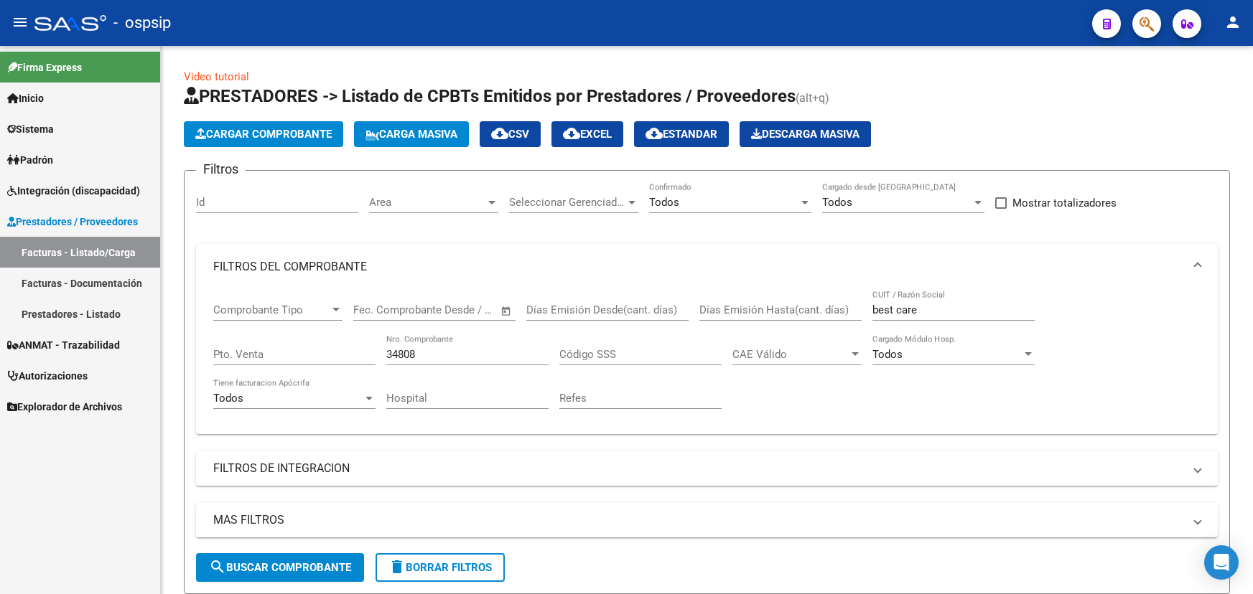 Image resolution: width=1253 pixels, height=594 pixels. What do you see at coordinates (1221, 563) in the screenshot?
I see `div: Open Intercom Messenger` at bounding box center [1221, 563].